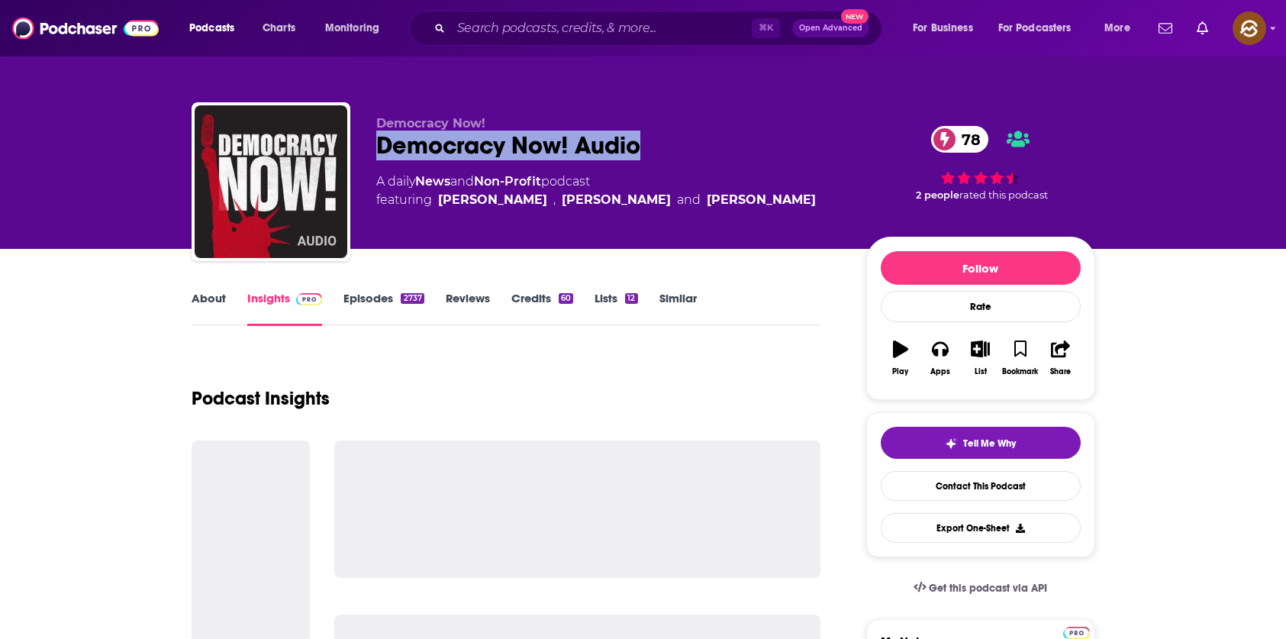 This screenshot has width=1286, height=639. Describe the element at coordinates (980, 587) in the screenshot. I see `a: Get this podcast via API` at that location.